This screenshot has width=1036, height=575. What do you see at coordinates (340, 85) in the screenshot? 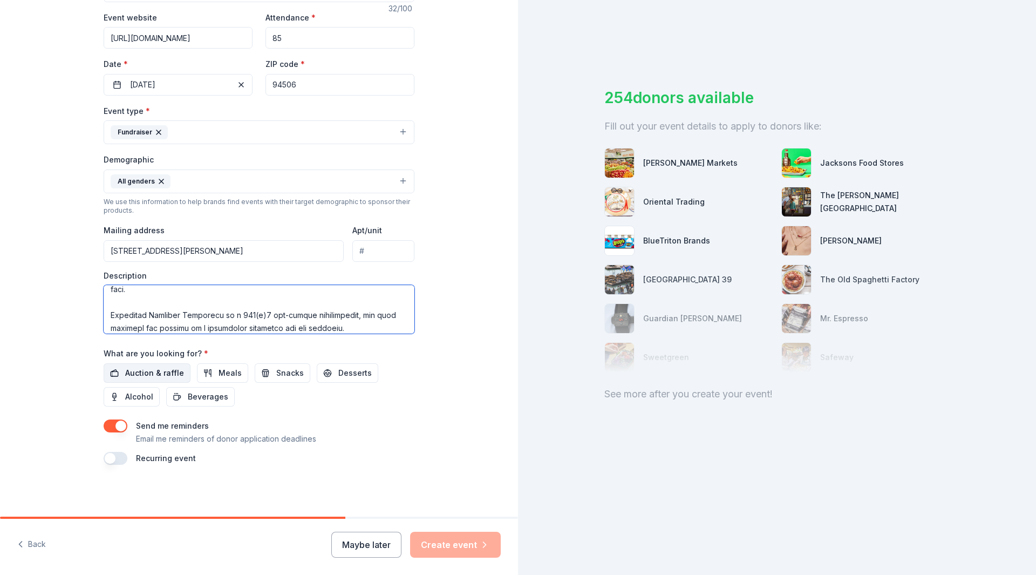
I see `input: 12345 (U.S. only)` at bounding box center [340, 85].